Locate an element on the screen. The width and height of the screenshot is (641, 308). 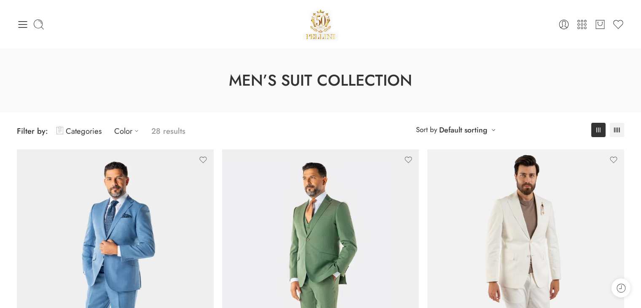
p: 28 results is located at coordinates (168, 131).